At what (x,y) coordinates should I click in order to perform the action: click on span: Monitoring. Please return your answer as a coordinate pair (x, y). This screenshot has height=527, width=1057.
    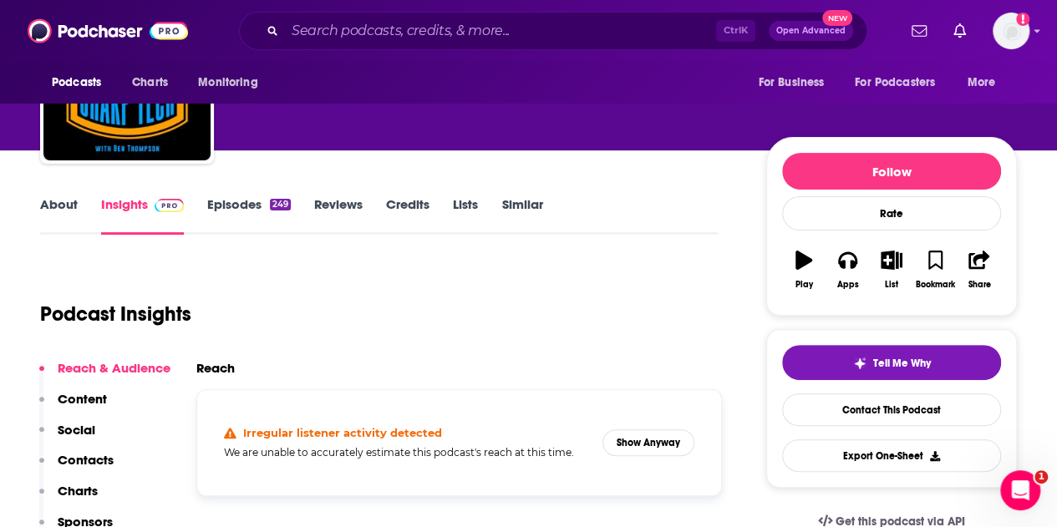
    Looking at the image, I should click on (227, 83).